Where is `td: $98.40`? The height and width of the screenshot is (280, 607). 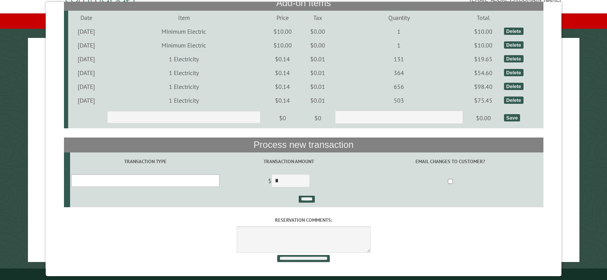 td: $98.40 is located at coordinates (483, 87).